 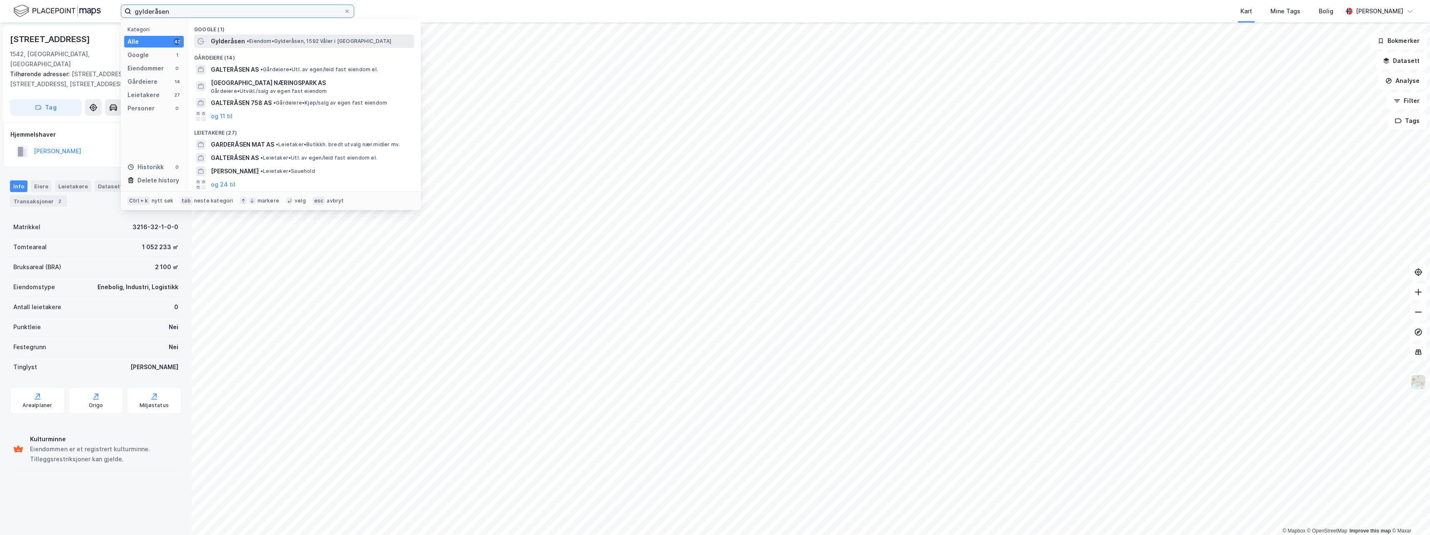 I want to click on div: Origo, so click(x=96, y=406).